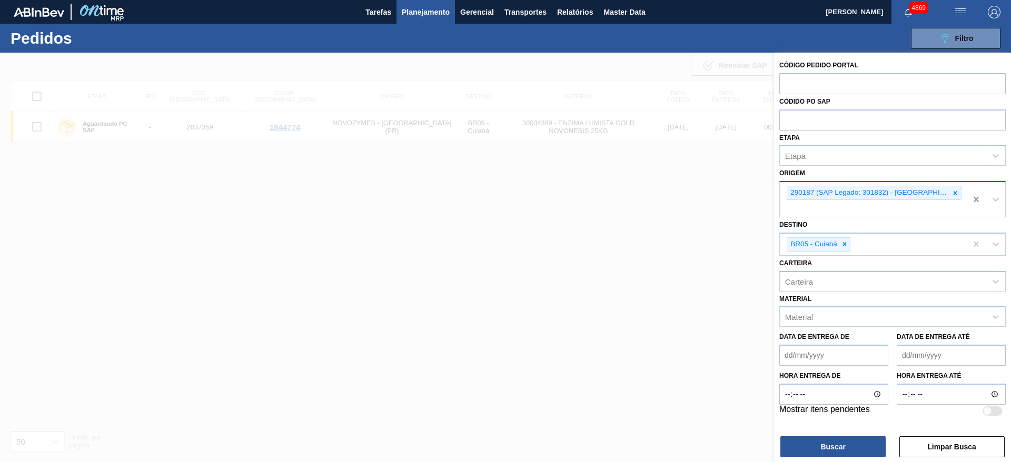  I want to click on span: Master Data, so click(624, 12).